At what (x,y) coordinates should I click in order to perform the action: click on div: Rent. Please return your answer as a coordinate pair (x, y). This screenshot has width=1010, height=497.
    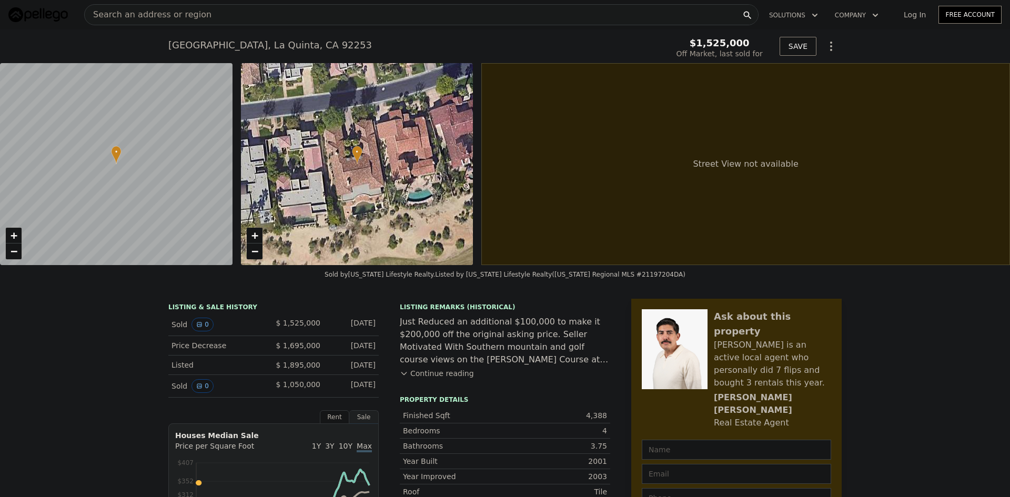
    Looking at the image, I should click on (334, 417).